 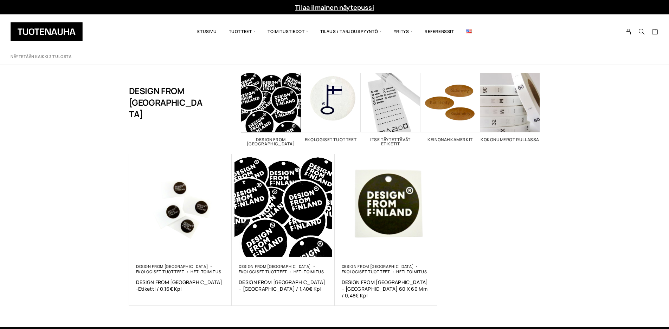 What do you see at coordinates (641, 32) in the screenshot?
I see `button: Search` at bounding box center [641, 32].